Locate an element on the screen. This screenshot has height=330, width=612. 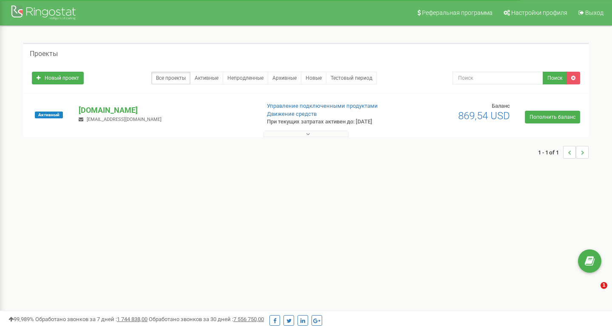
span: Обработано звонков за 30 дней : is located at coordinates (206, 319).